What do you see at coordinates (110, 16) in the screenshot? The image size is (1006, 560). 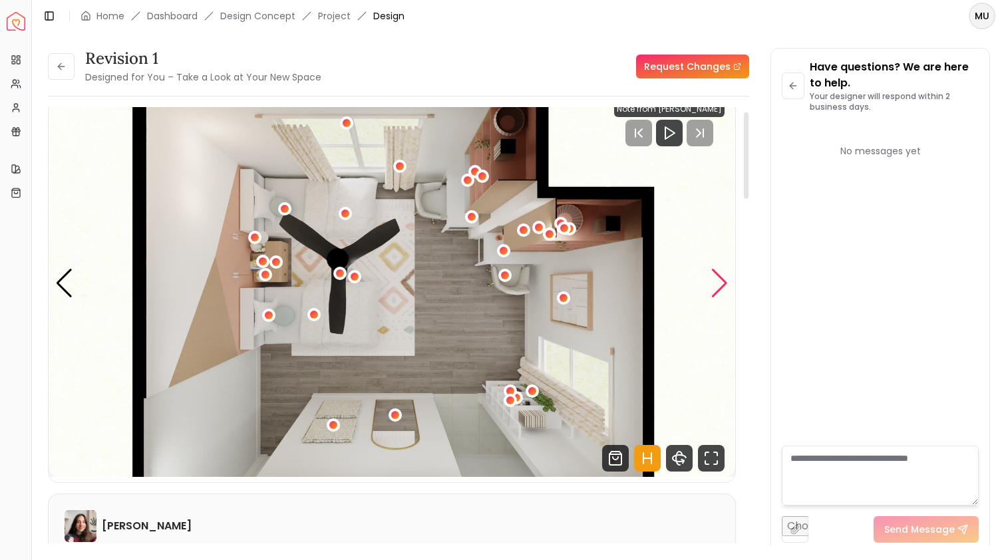 I see `a: Home` at bounding box center [110, 16].